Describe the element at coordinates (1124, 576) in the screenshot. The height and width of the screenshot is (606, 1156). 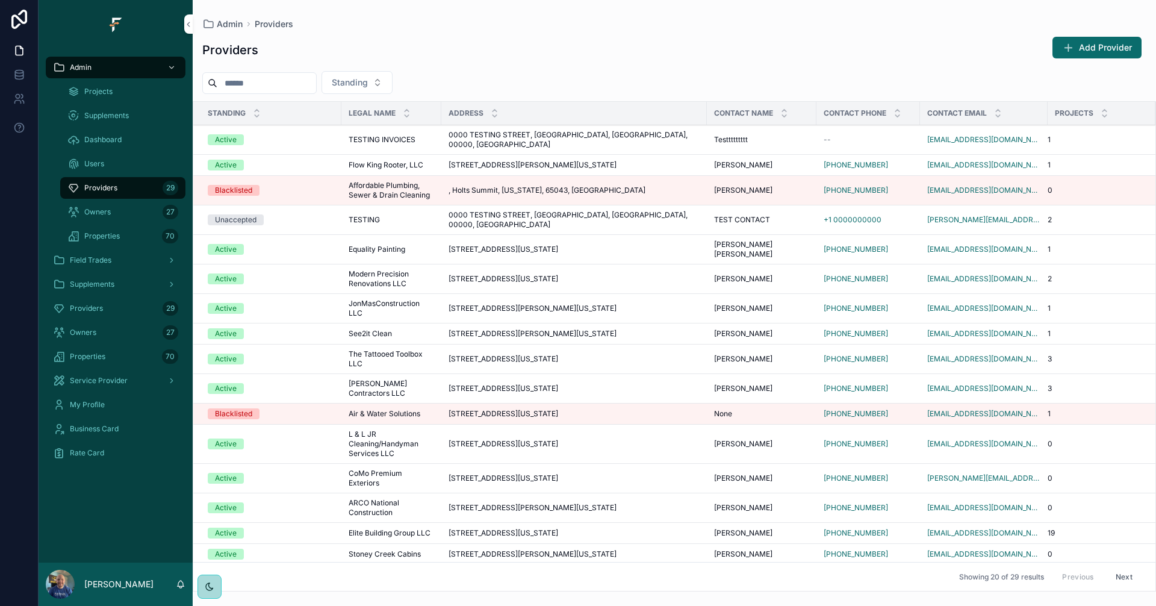
I see `button: Next` at that location.